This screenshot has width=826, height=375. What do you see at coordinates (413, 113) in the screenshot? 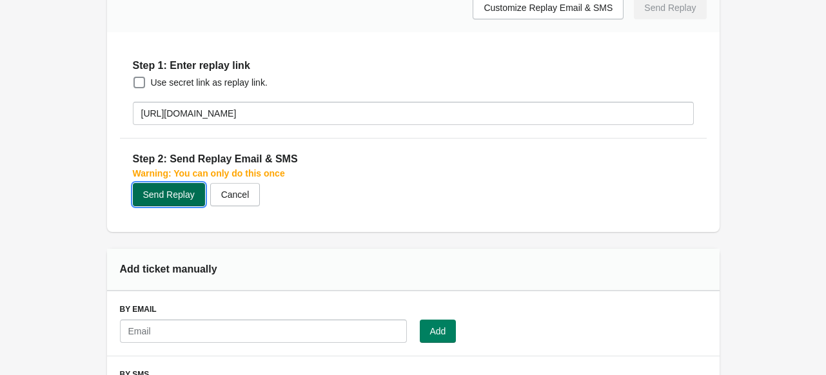
I see `input: https://replay-url.com` at bounding box center [413, 113].